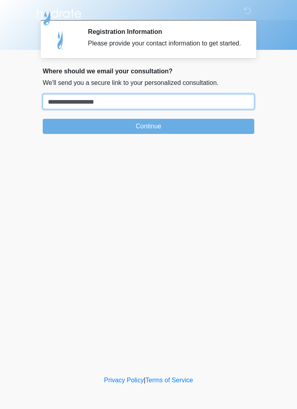 The height and width of the screenshot is (409, 297). I want to click on a: Privacy Policy, so click(124, 380).